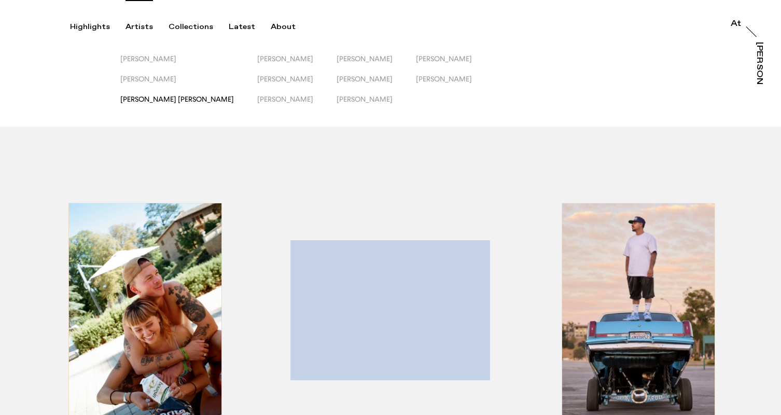 This screenshot has width=781, height=415. I want to click on div: Highlights, so click(90, 27).